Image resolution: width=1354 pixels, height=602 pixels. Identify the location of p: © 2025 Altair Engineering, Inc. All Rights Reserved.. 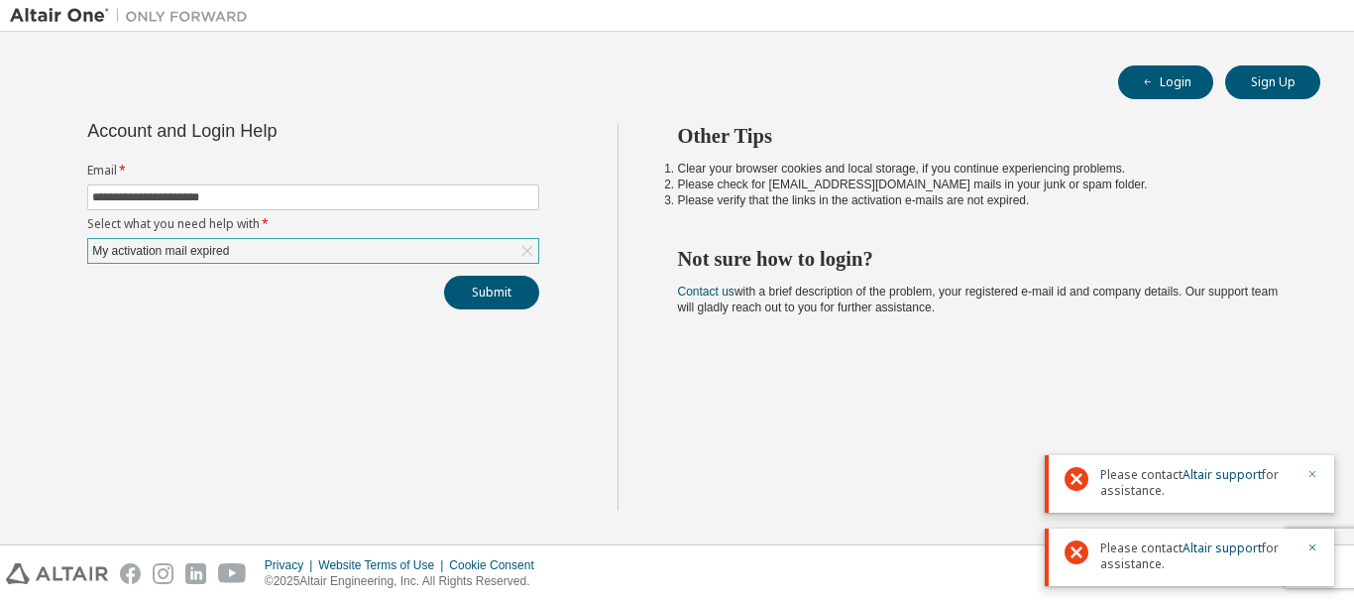
(406, 581).